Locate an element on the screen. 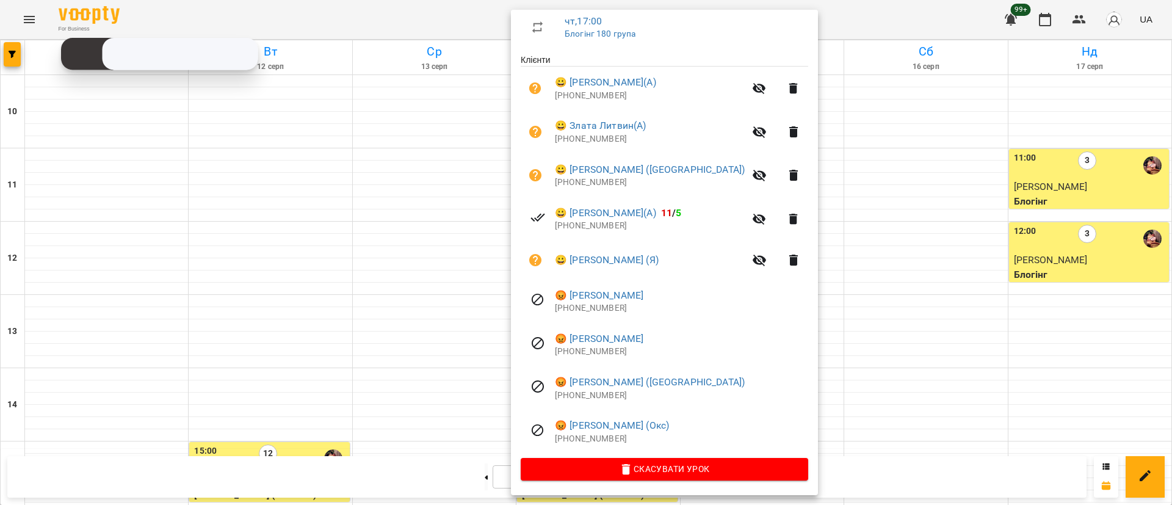  a: 😀 Злата Литвин(А) is located at coordinates (601, 126).